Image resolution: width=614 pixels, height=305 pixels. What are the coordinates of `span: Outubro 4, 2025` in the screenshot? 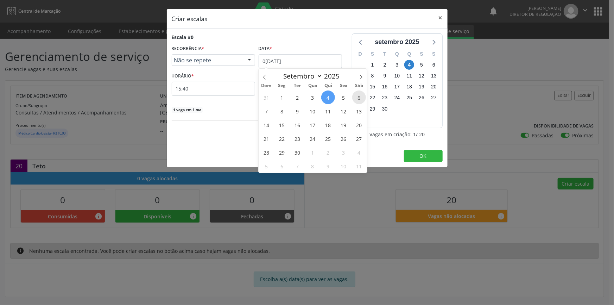 It's located at (359, 152).